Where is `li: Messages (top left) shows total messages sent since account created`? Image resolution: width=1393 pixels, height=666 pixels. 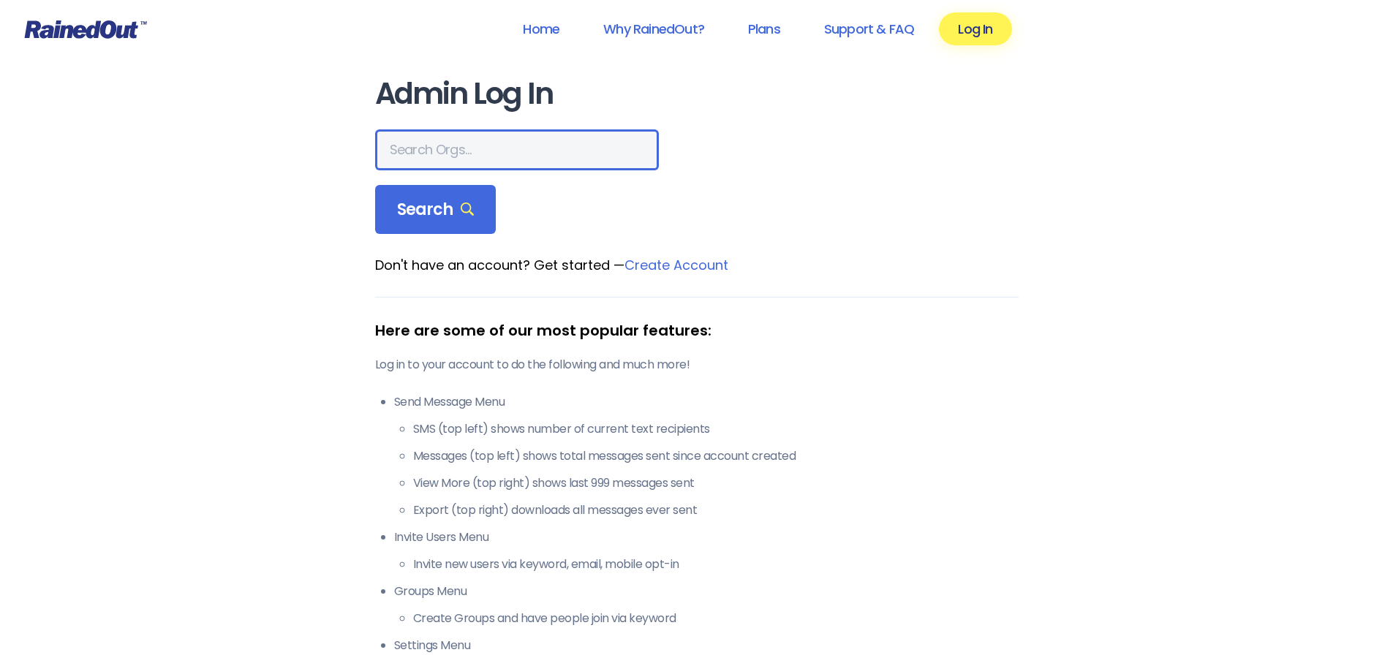
li: Messages (top left) shows total messages sent since account created is located at coordinates (716, 456).